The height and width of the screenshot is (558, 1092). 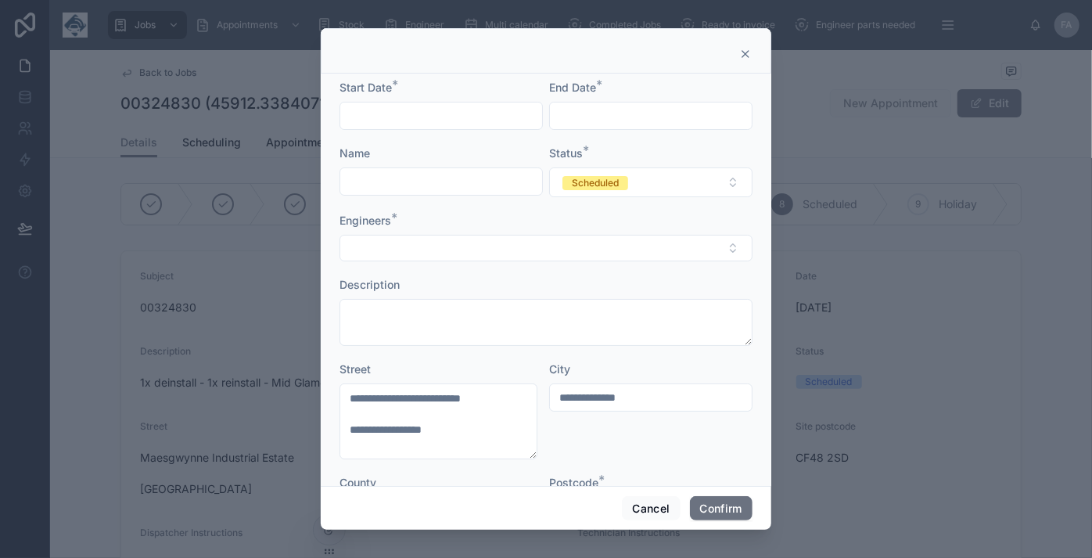 I want to click on span: Engineers, so click(x=365, y=220).